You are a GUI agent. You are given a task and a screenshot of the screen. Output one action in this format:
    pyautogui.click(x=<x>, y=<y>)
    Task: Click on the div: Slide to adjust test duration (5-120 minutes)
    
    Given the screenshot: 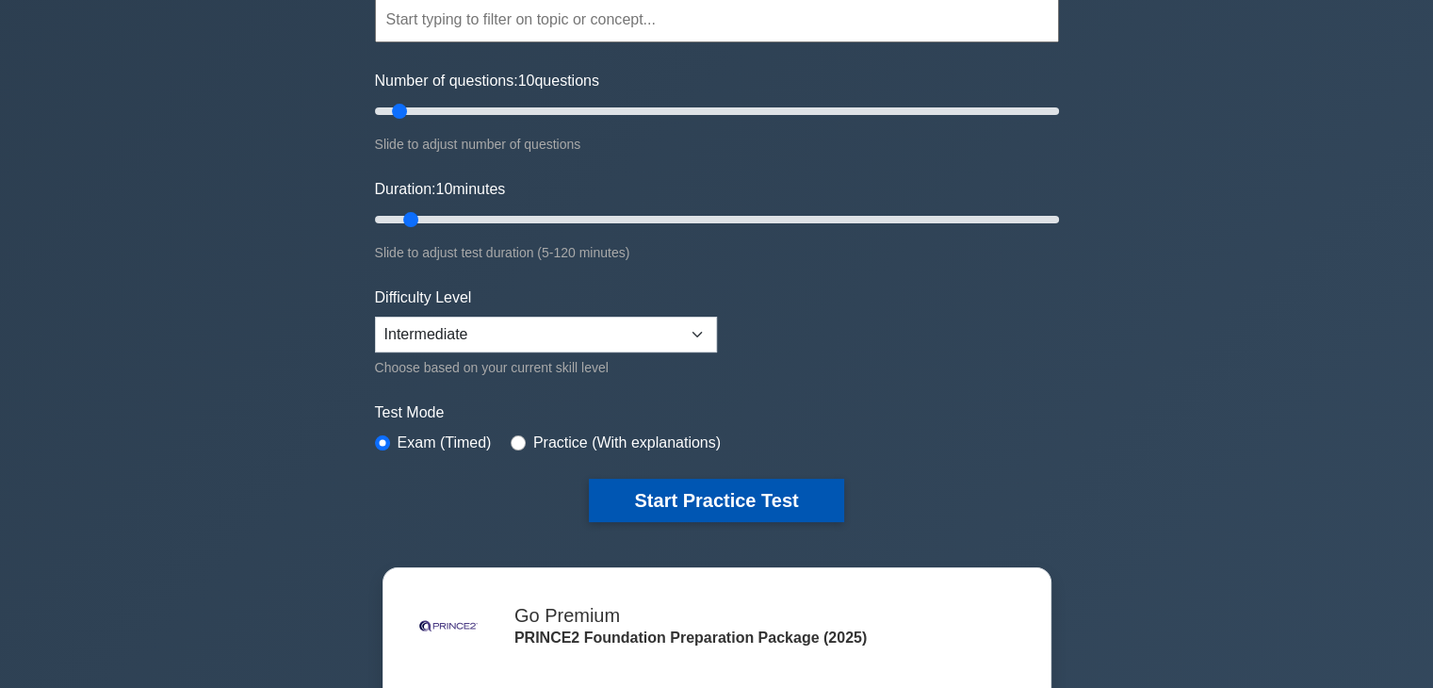 What is the action you would take?
    pyautogui.click(x=717, y=253)
    